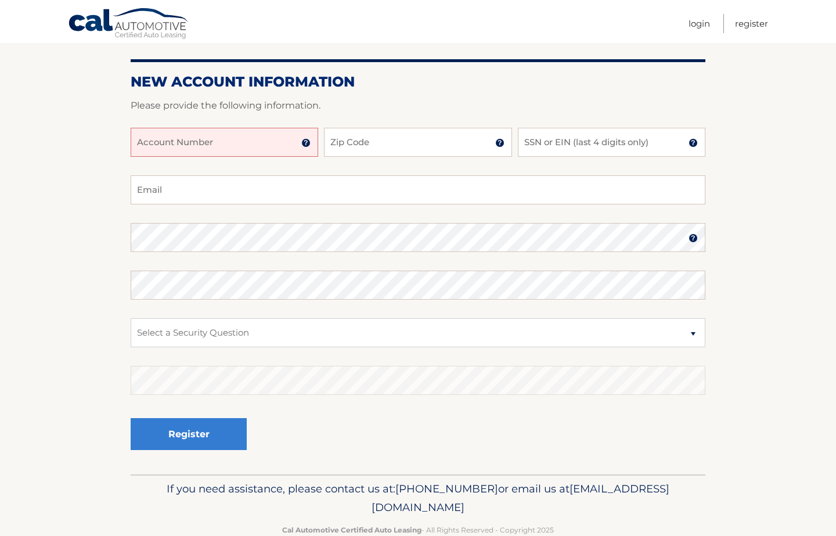 Image resolution: width=836 pixels, height=536 pixels. Describe the element at coordinates (699, 23) in the screenshot. I see `a: Login` at that location.